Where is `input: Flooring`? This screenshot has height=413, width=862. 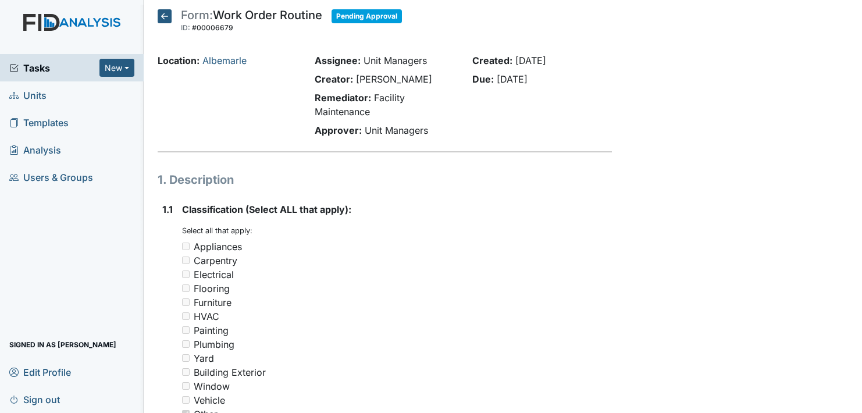
input: Flooring is located at coordinates (186, 288).